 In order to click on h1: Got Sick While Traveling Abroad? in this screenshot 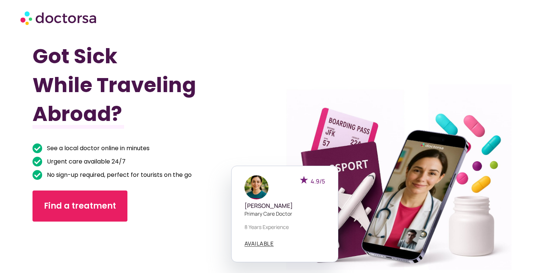, I will do `click(134, 85)`.